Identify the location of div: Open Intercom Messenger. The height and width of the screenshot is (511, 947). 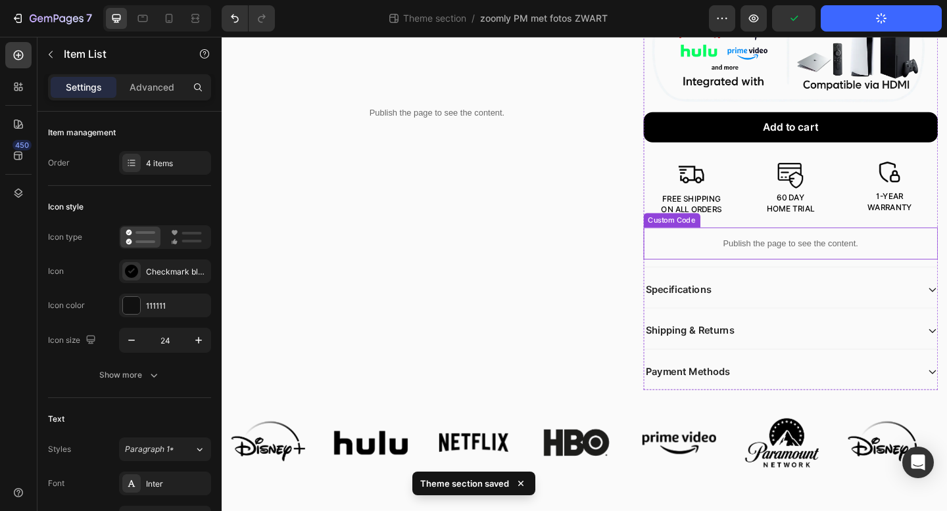
(918, 463).